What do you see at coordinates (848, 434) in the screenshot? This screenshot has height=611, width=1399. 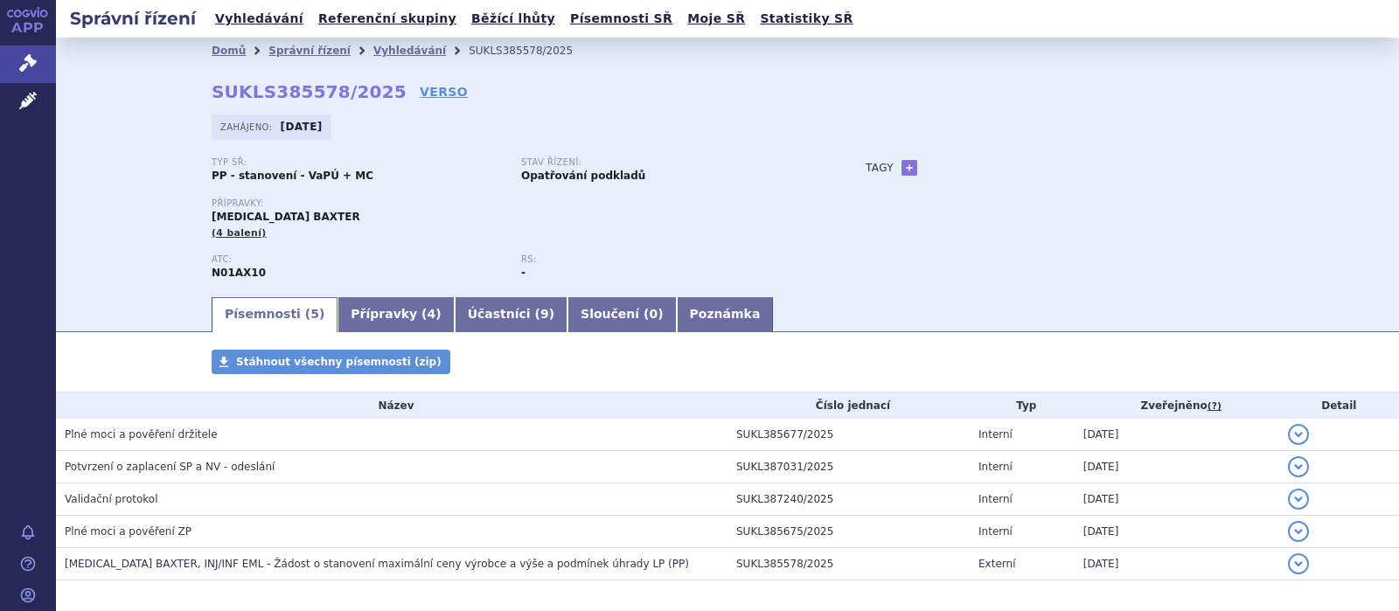 I see `td: SUKL385677/2025` at bounding box center [848, 434].